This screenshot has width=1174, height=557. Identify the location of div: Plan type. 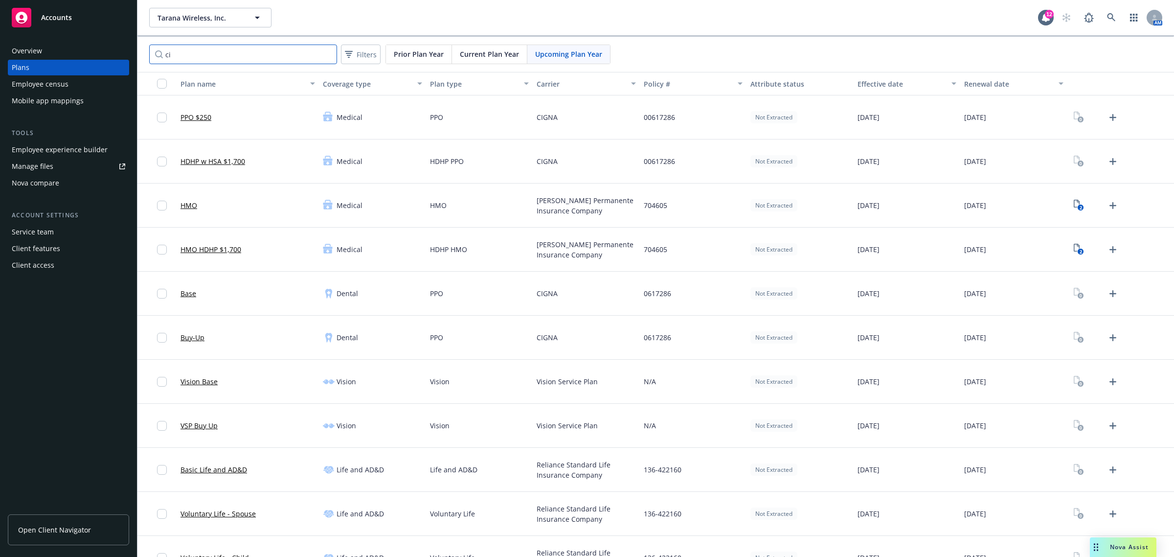
(474, 84).